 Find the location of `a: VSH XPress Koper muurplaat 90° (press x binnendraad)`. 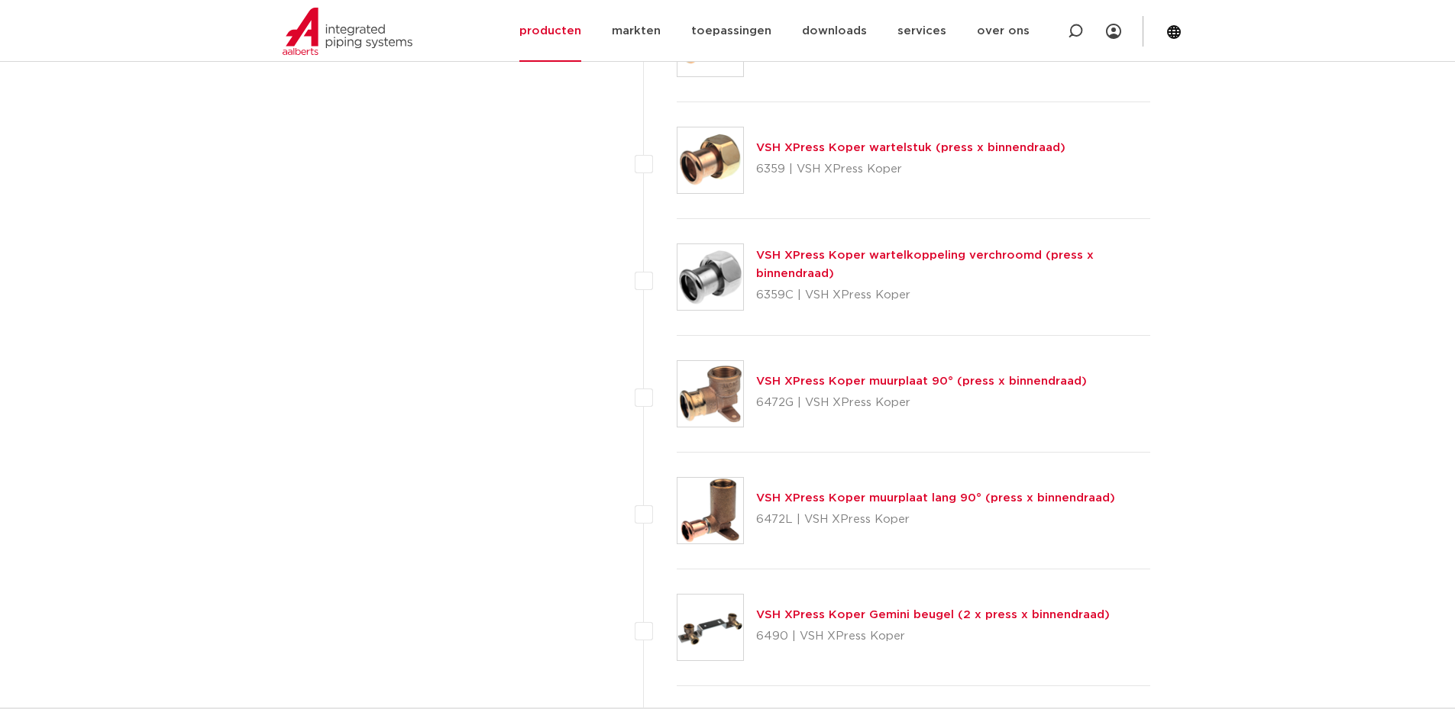

a: VSH XPress Koper muurplaat 90° (press x binnendraad) is located at coordinates (921, 381).